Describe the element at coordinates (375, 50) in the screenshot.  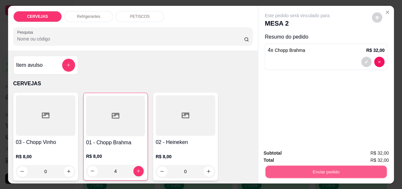
I see `p: R$ 32,00` at that location.